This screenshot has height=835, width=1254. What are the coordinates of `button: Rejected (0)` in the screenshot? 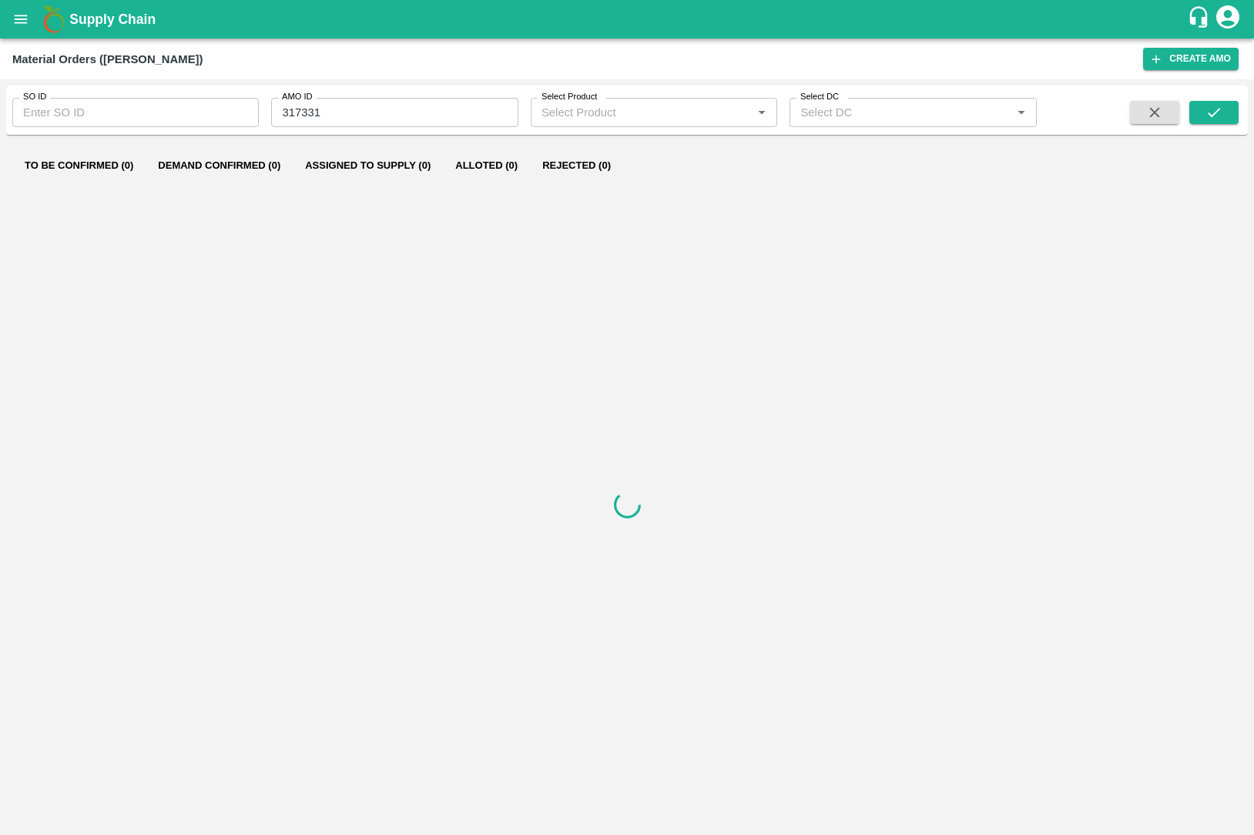 It's located at (576, 166).